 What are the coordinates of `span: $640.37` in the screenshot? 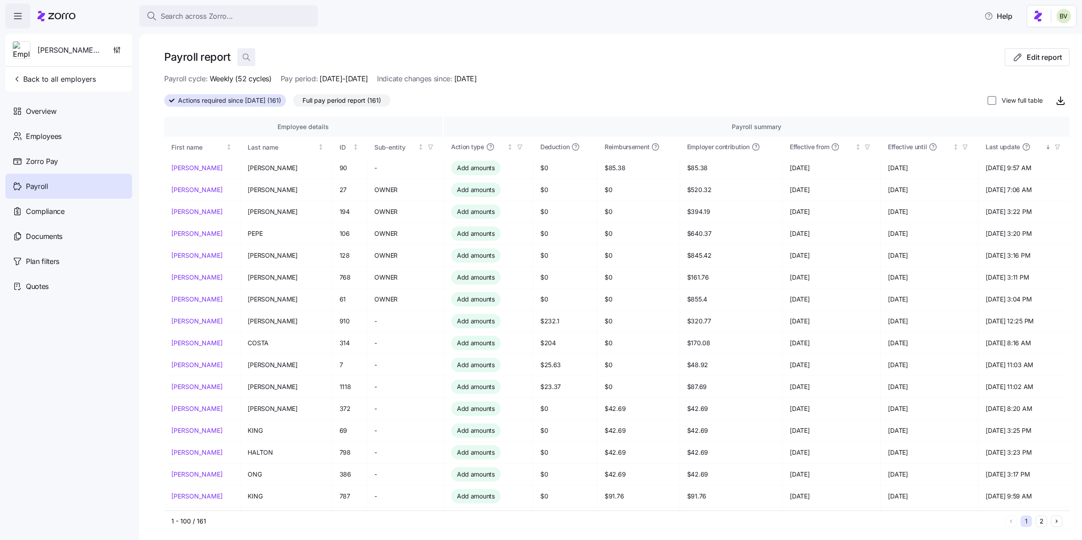 It's located at (732, 233).